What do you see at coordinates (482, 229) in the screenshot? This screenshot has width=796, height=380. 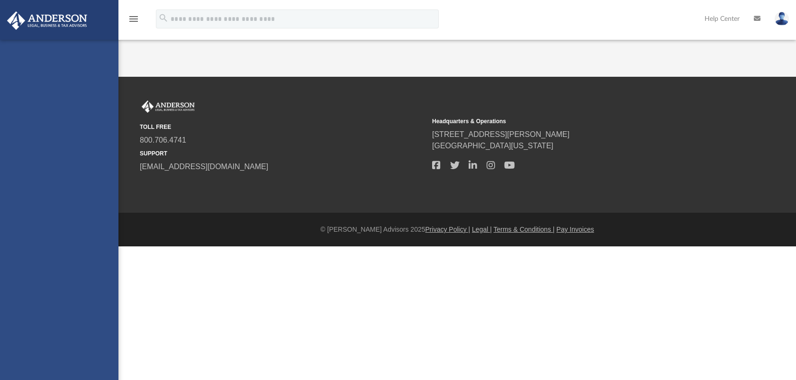 I see `a: Legal |` at bounding box center [482, 229].